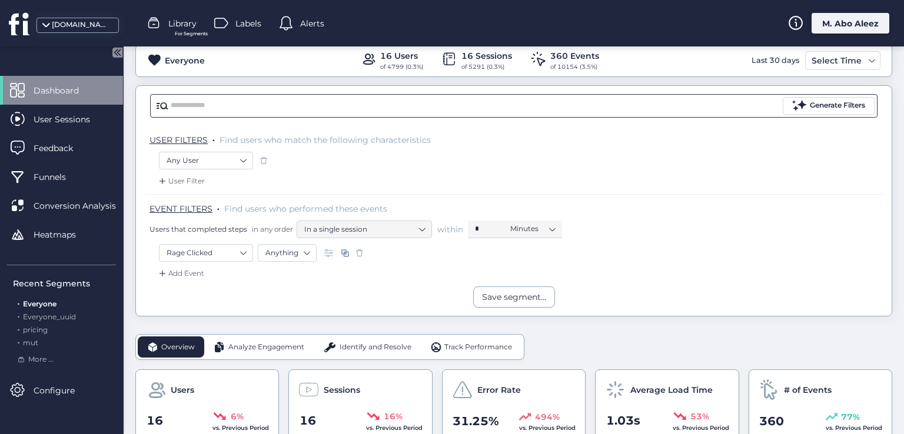 This screenshot has width=904, height=434. I want to click on span: EVENT FILTERS, so click(181, 209).